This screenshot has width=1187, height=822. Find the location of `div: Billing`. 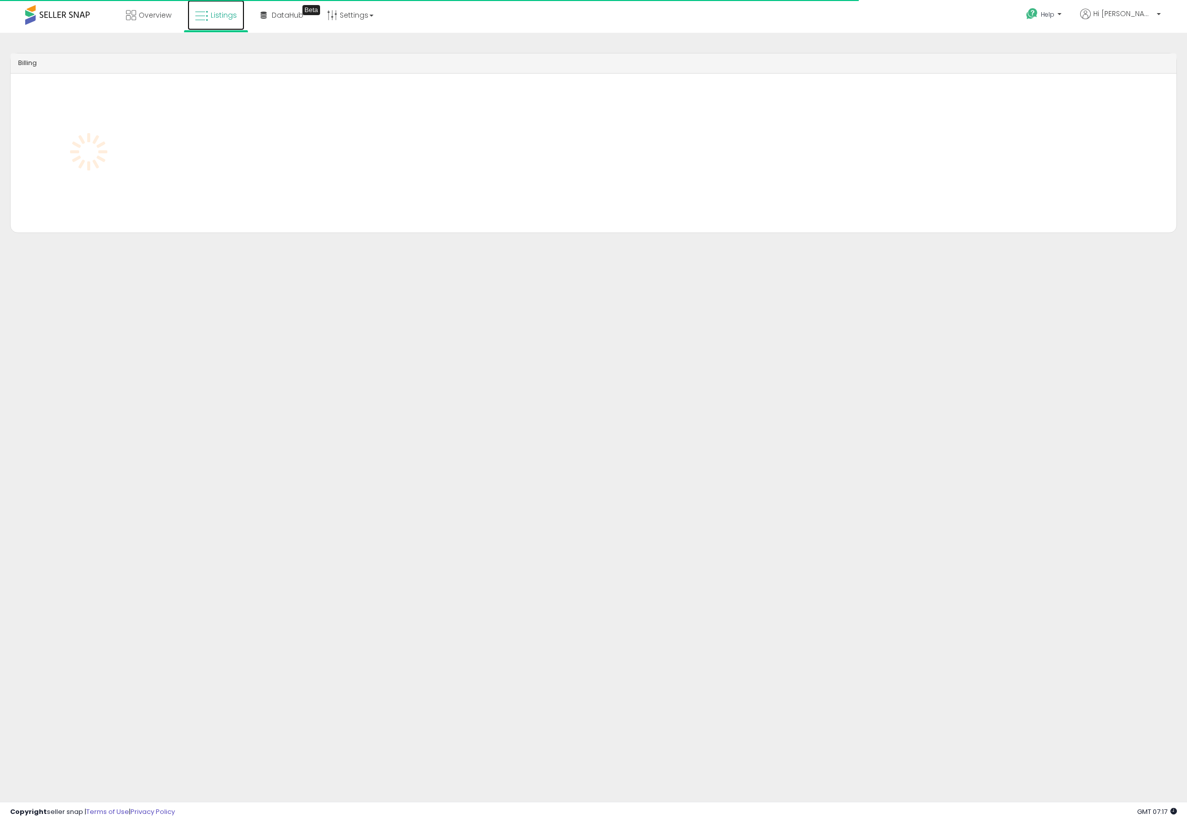

div: Billing is located at coordinates (593, 64).